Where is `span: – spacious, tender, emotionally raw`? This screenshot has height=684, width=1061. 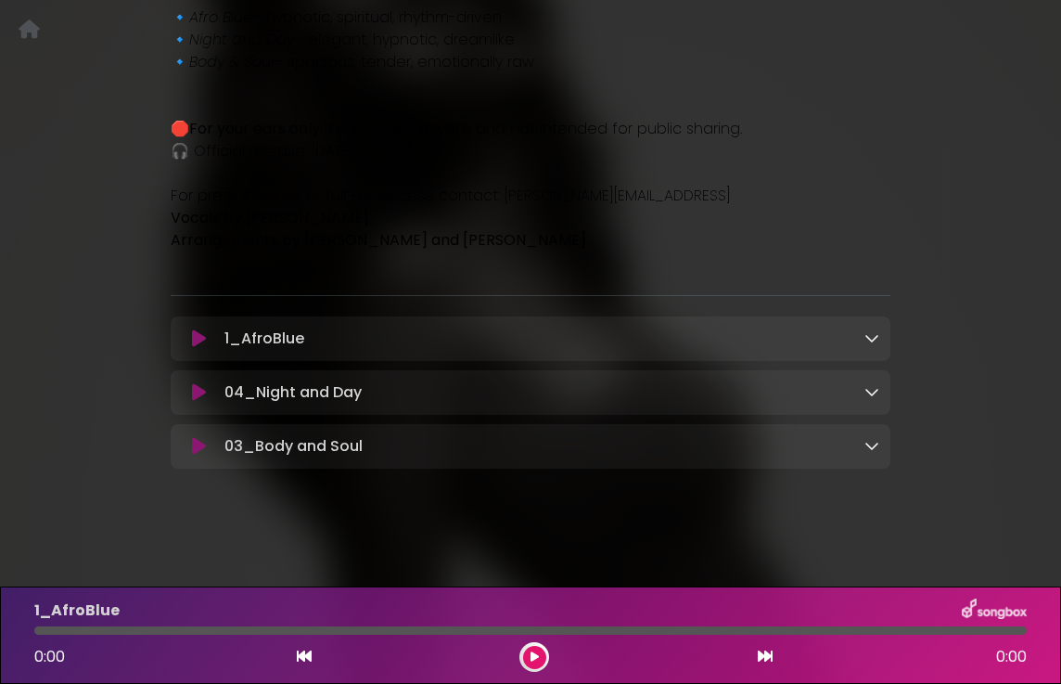
span: – spacious, tender, emotionally raw is located at coordinates (404, 61).